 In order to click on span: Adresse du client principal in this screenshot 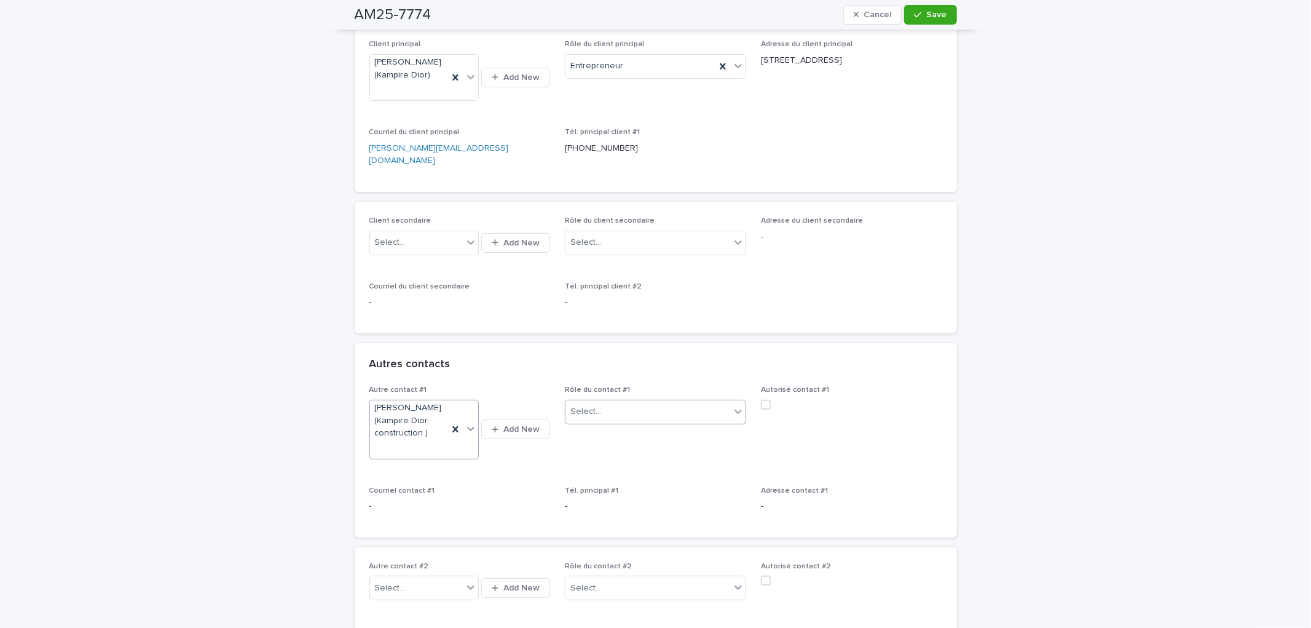, I will do `click(807, 44)`.